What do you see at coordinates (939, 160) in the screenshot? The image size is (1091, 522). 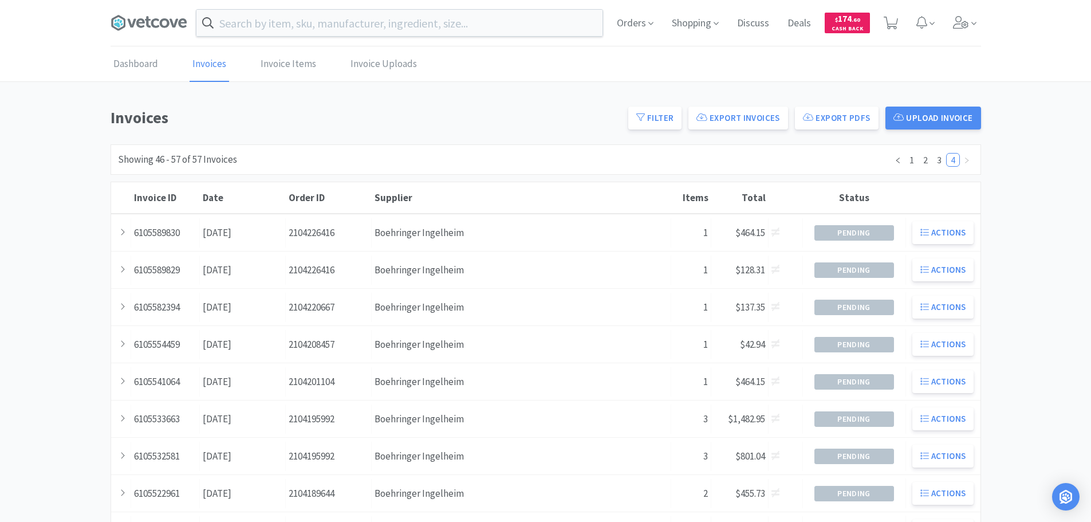 I see `a: 3` at bounding box center [939, 160].